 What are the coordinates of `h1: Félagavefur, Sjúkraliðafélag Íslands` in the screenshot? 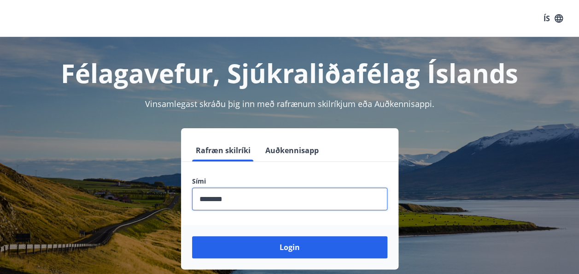 It's located at (289, 73).